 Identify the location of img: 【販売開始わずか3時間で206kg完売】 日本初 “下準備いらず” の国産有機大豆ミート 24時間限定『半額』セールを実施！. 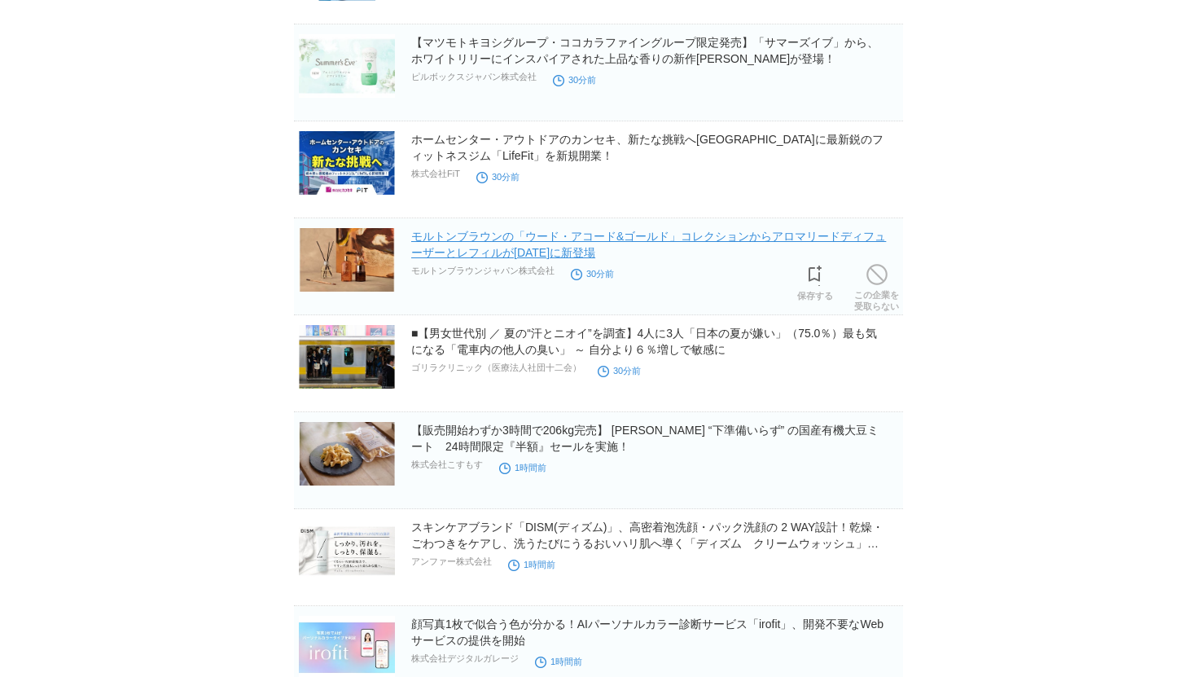
(347, 454).